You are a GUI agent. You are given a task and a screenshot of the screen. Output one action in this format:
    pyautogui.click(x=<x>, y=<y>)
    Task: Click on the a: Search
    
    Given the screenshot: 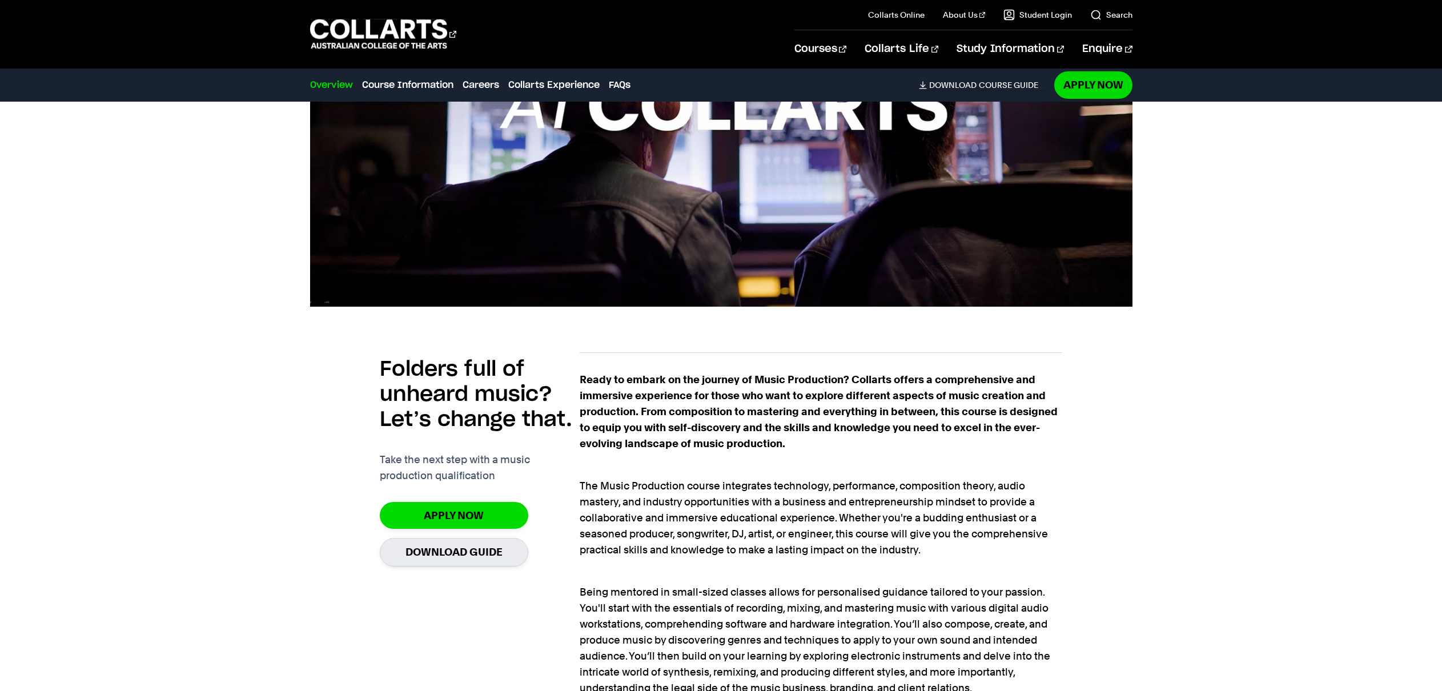 What is the action you would take?
    pyautogui.click(x=1111, y=15)
    